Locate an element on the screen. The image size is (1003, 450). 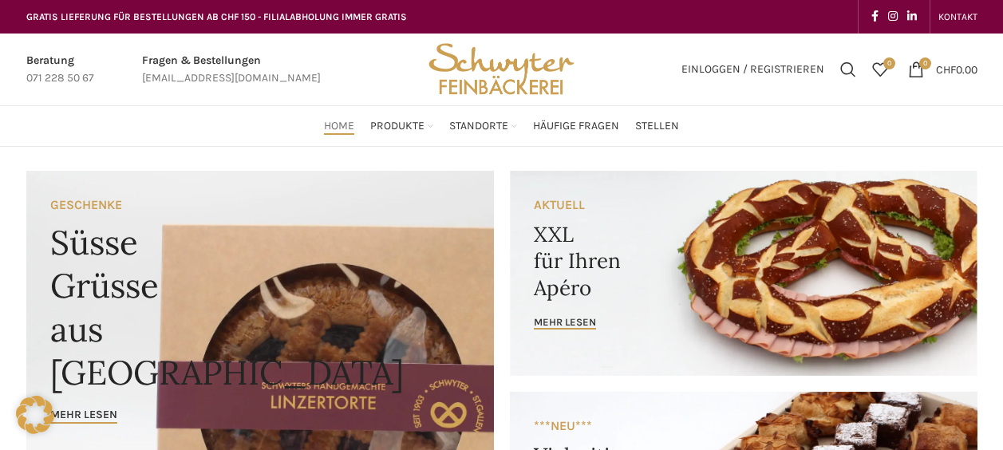
span: Home is located at coordinates (339, 126).